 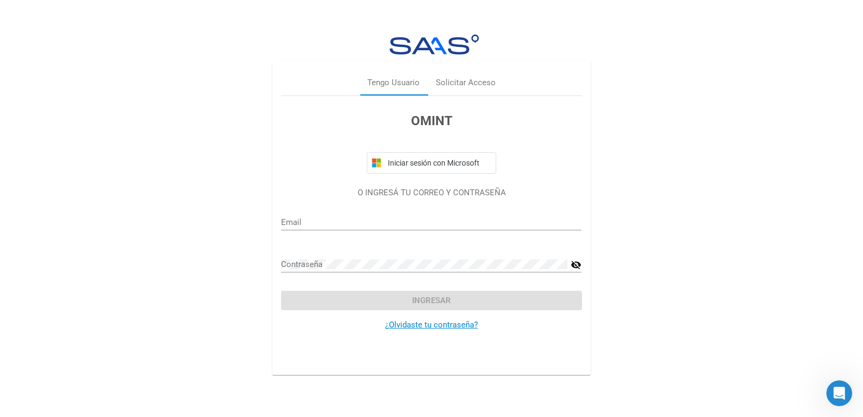 What do you see at coordinates (465, 82) in the screenshot?
I see `div: Solicitar Acceso` at bounding box center [465, 82].